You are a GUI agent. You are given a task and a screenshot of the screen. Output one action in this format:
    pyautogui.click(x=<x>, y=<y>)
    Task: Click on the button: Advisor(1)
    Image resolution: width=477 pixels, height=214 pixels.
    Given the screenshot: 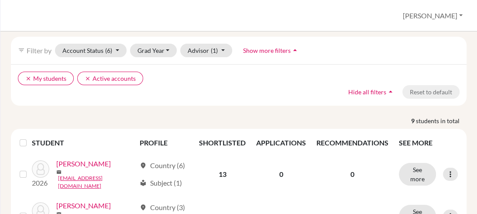 What is the action you would take?
    pyautogui.click(x=206, y=50)
    